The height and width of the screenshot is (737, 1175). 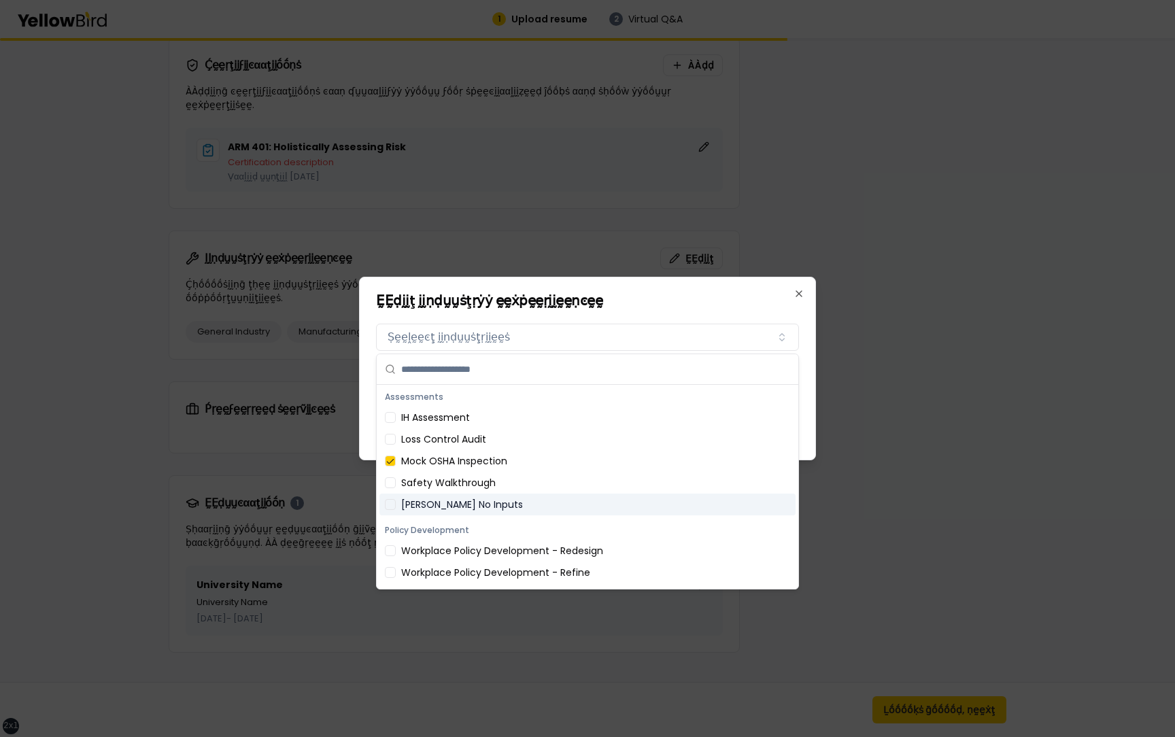 What do you see at coordinates (587, 594) in the screenshot?
I see `div: Workplace Policy Development - Reinvent` at bounding box center [587, 594].